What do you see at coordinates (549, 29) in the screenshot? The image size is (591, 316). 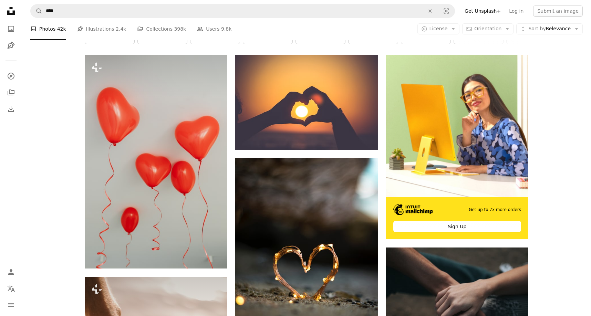 I see `span: Relevance` at bounding box center [549, 29].